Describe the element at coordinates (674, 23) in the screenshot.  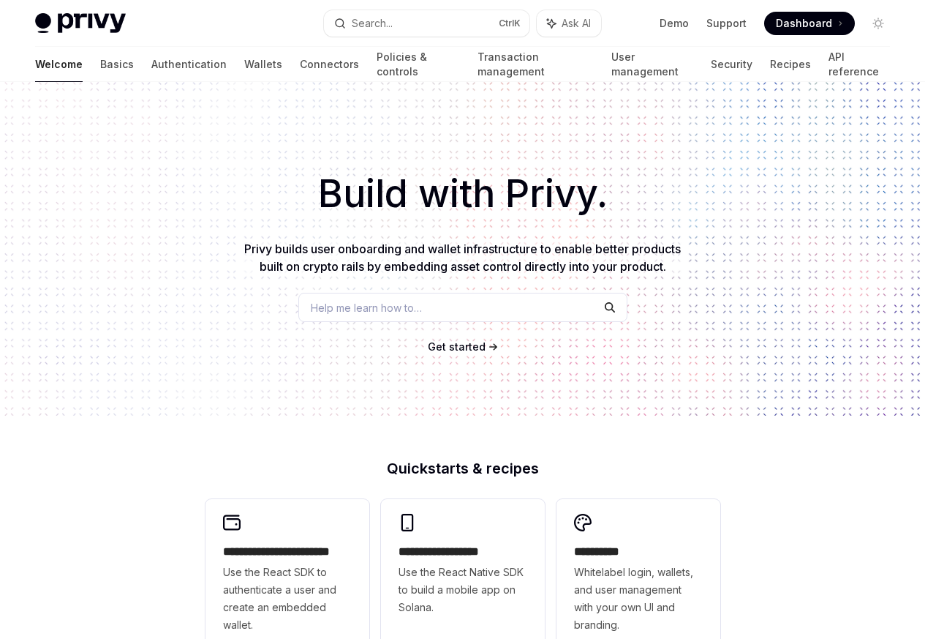
I see `a: Demo` at that location.